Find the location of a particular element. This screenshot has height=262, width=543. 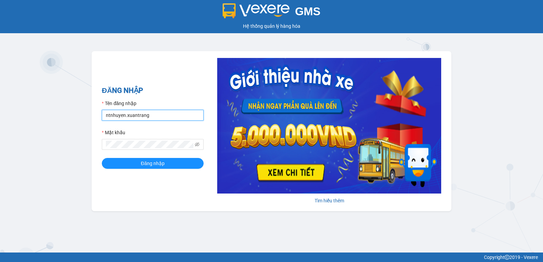

span: GMS is located at coordinates (307, 11).